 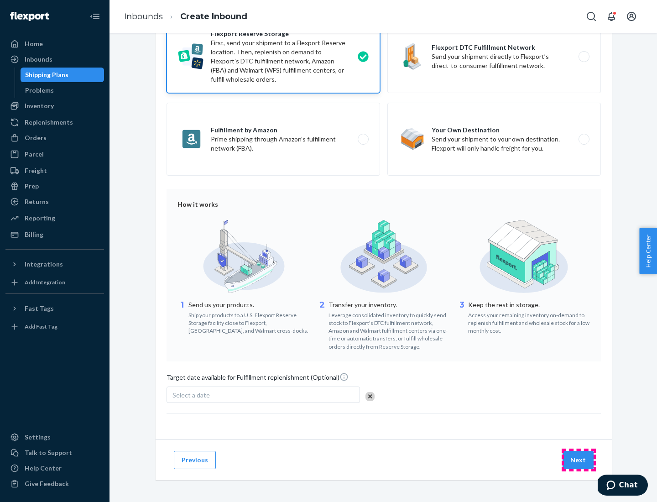 I want to click on p: Transfer your inventory., so click(x=389, y=305).